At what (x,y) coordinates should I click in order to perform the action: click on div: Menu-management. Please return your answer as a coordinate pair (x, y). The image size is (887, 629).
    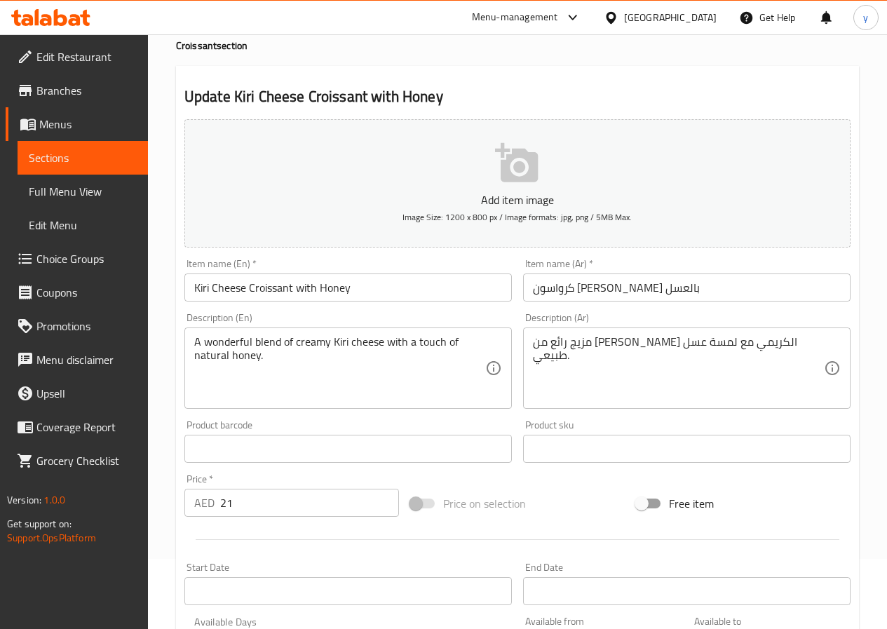
    Looking at the image, I should click on (515, 18).